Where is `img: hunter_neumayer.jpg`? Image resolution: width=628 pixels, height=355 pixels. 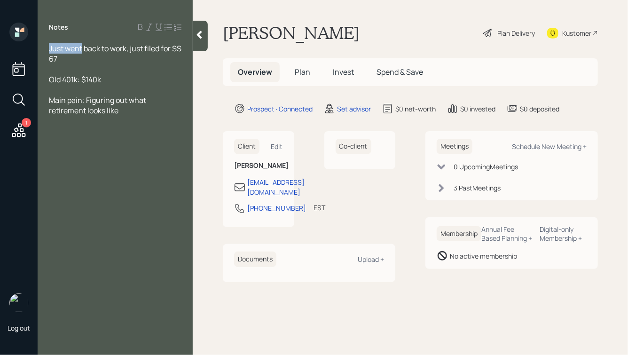
img: hunter_neumayer.jpg is located at coordinates (19, 303).